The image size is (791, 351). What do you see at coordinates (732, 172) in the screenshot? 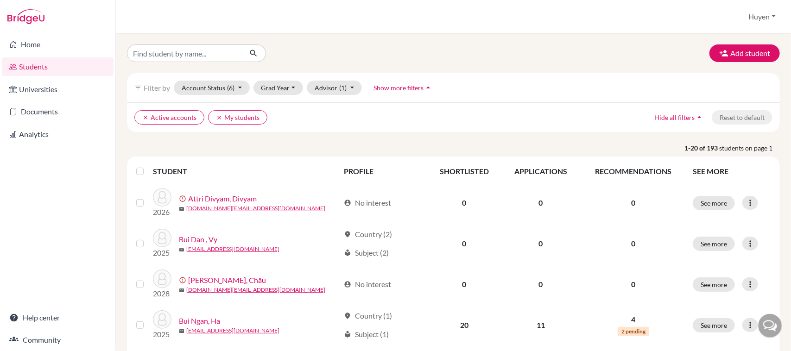
I see `th: SEE MORE` at bounding box center [732, 172].